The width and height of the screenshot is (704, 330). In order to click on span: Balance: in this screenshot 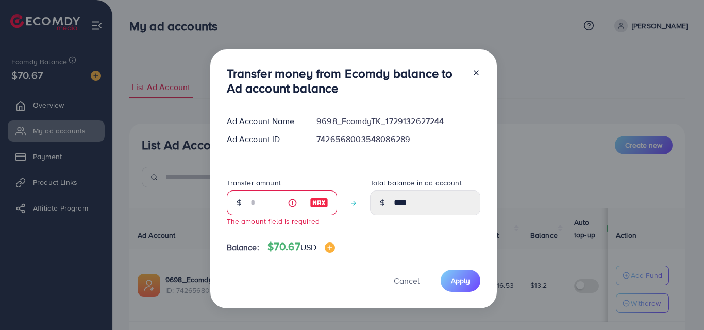, I will do `click(243, 247)`.